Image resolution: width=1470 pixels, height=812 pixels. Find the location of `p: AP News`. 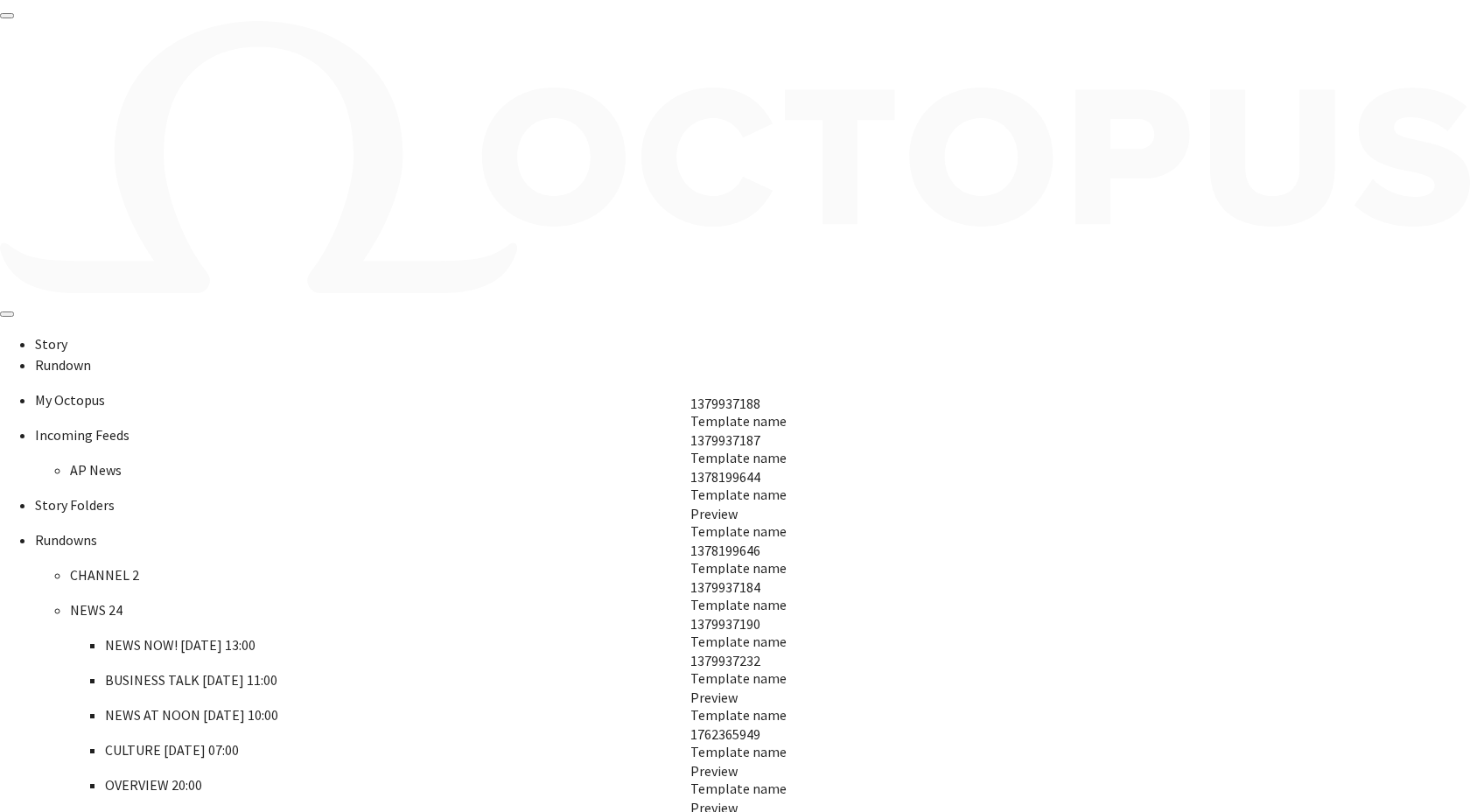

p: AP News is located at coordinates (770, 470).